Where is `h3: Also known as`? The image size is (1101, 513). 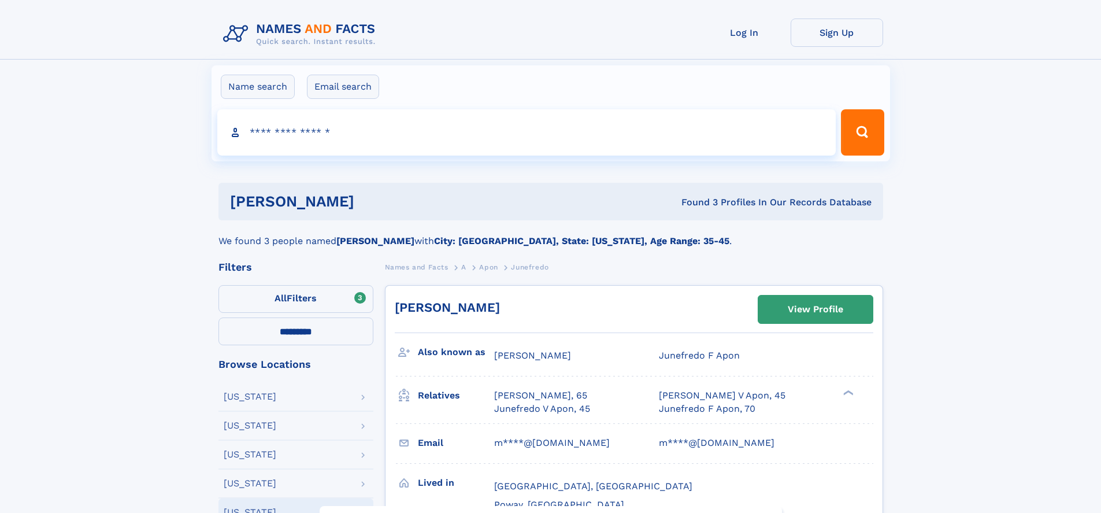
h3: Also known as is located at coordinates (456, 352).